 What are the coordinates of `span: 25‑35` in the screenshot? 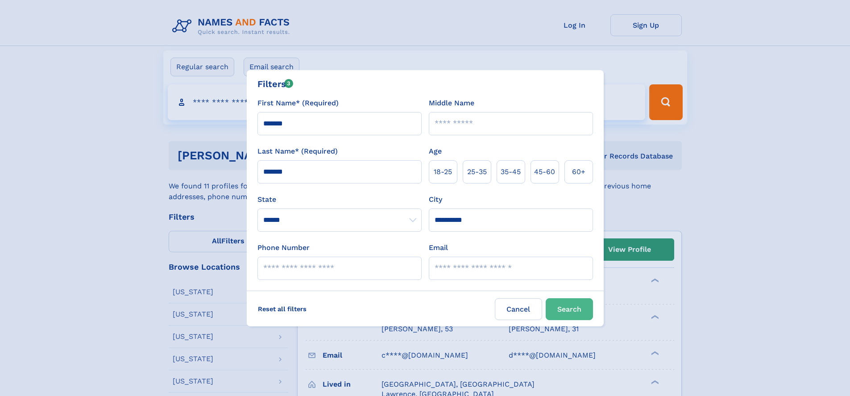 It's located at (477, 172).